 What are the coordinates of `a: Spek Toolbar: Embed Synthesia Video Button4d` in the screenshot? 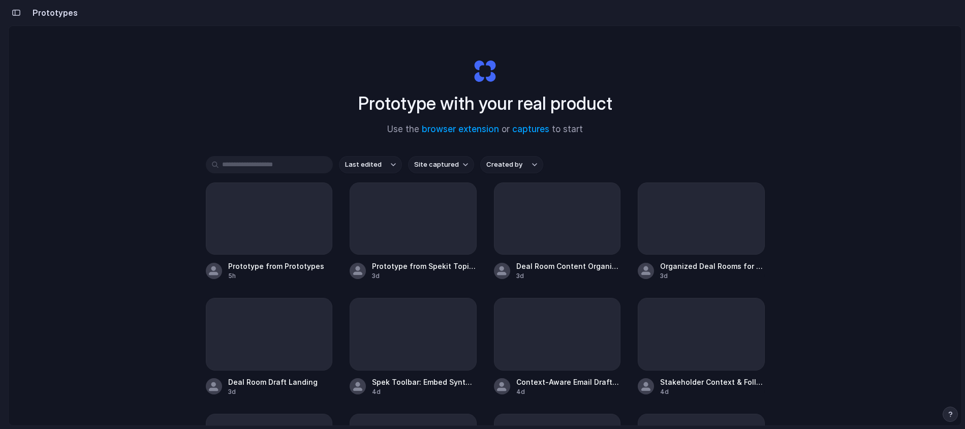 It's located at (413, 347).